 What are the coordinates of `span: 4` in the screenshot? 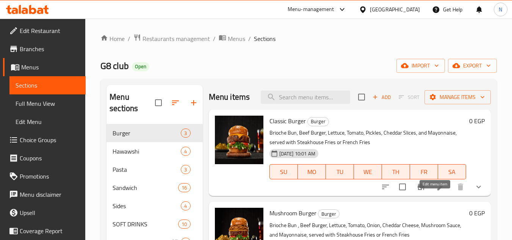 It's located at (185, 151).